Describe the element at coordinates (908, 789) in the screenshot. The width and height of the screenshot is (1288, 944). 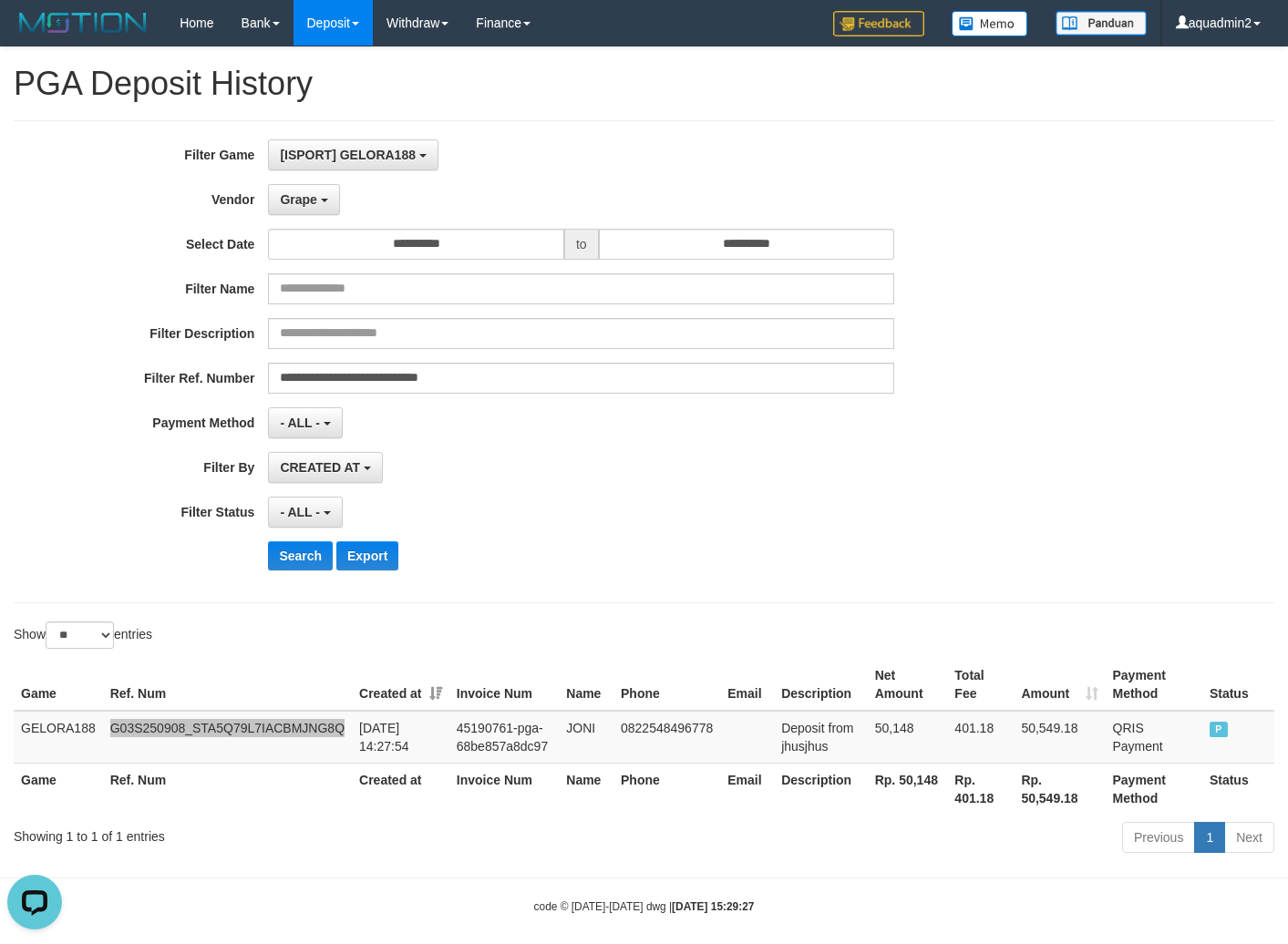
I see `th: Rp. 50,148` at that location.